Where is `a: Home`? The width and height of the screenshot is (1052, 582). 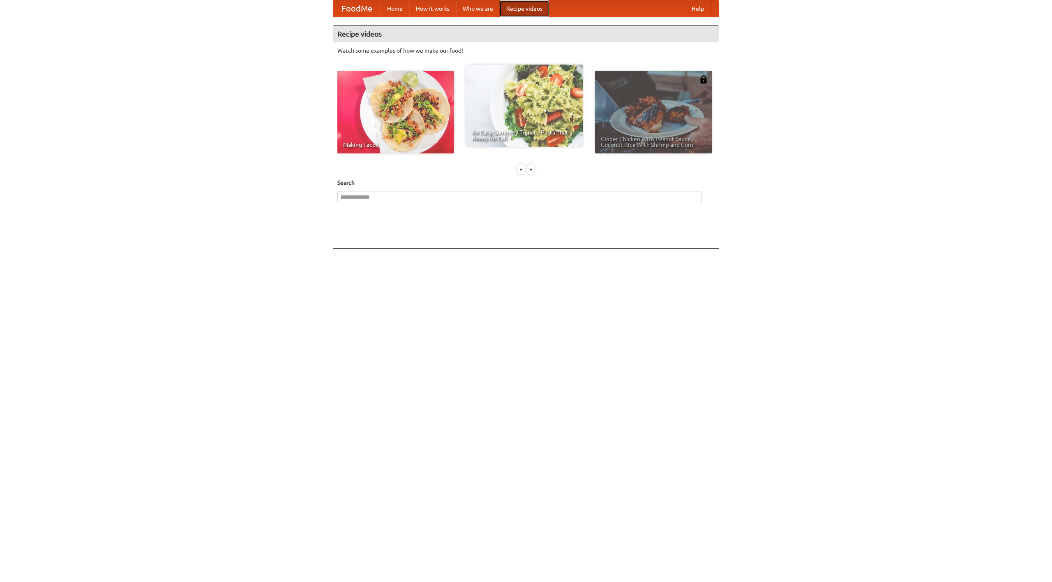 a: Home is located at coordinates (395, 9).